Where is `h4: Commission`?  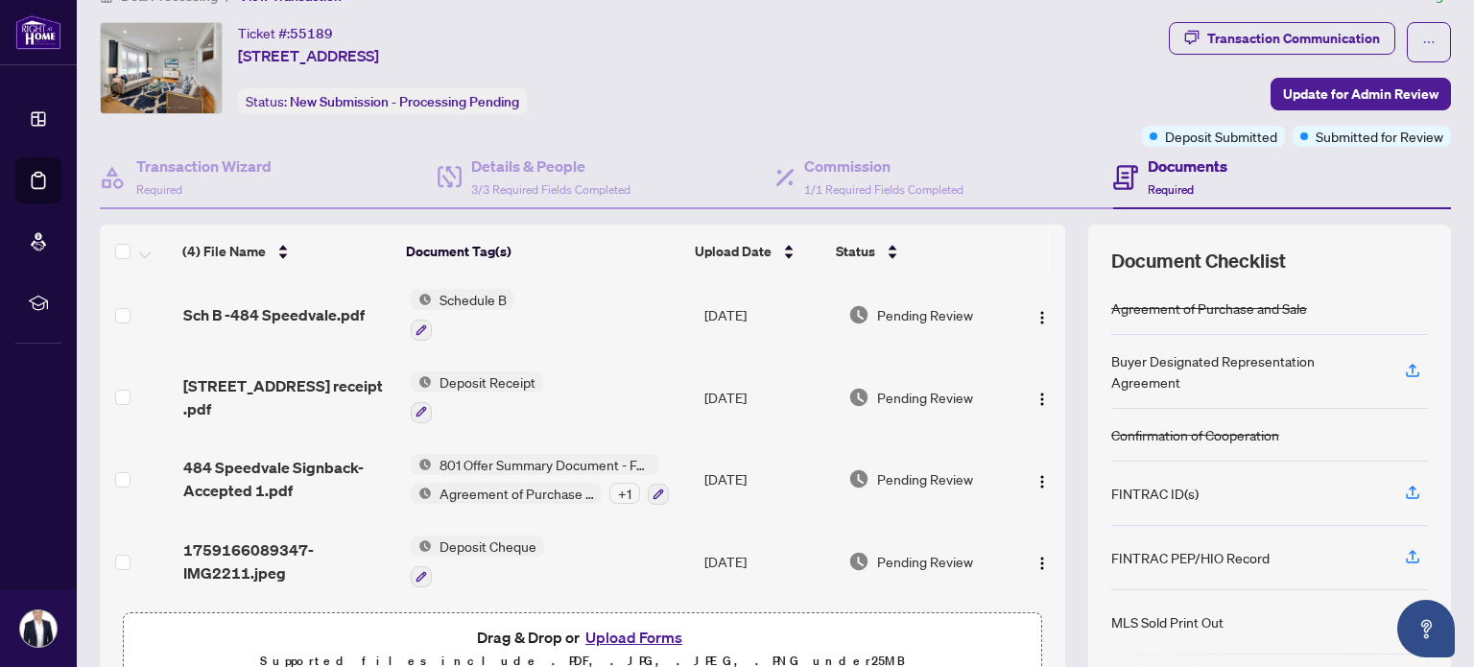 h4: Commission is located at coordinates (884, 166).